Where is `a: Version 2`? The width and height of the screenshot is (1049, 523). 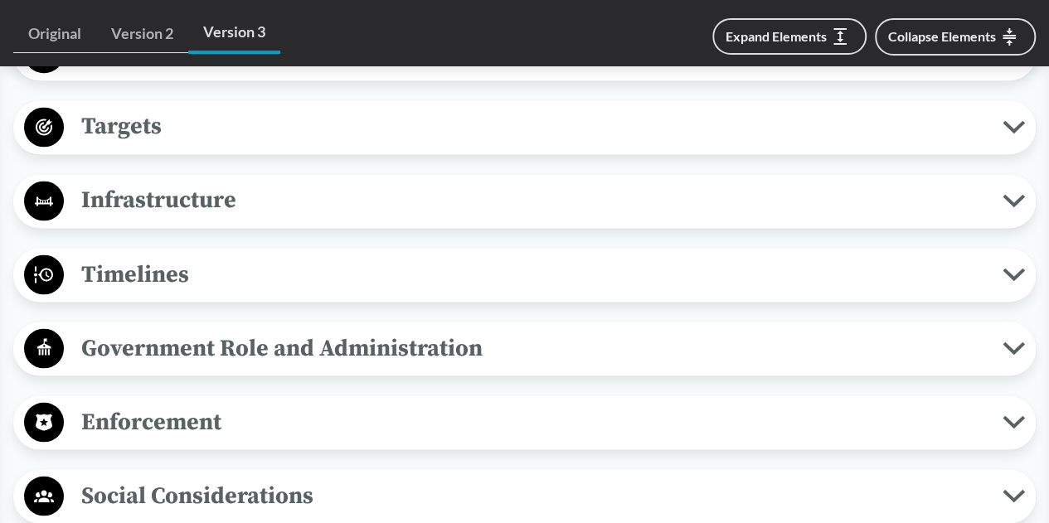
a: Version 2 is located at coordinates (142, 34).